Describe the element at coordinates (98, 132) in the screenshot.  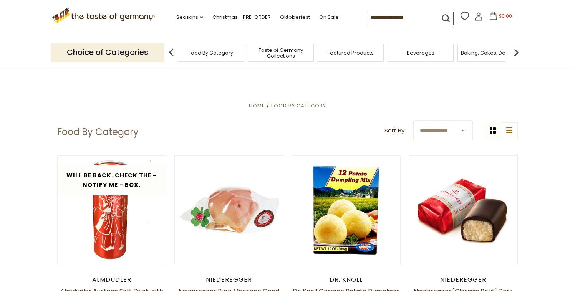
I see `h1: Food By Category` at that location.